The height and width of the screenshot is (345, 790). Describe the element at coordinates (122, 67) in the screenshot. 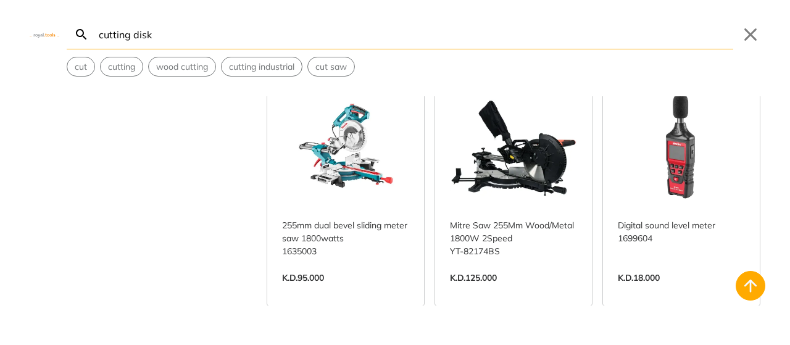

I see `div: Suggestion: cutting` at that location.